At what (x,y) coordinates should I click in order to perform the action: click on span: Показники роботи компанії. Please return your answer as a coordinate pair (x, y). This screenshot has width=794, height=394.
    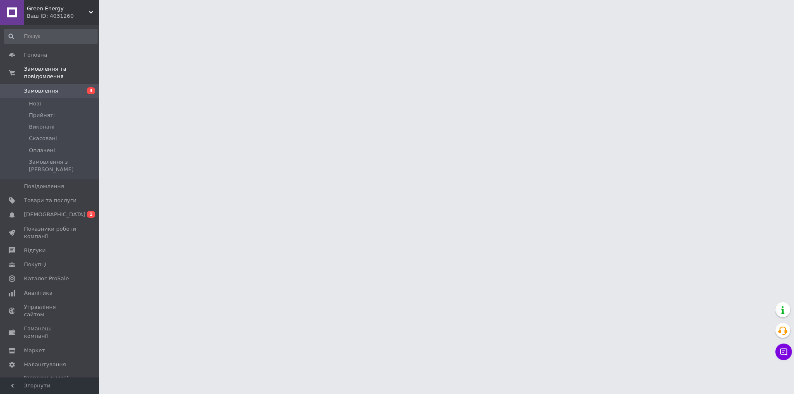
    Looking at the image, I should click on (50, 233).